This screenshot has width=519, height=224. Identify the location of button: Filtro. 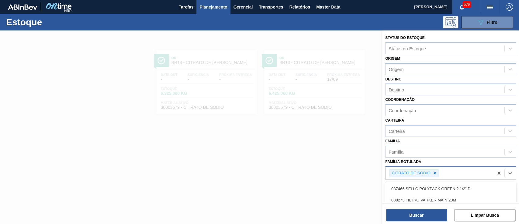
(487, 22).